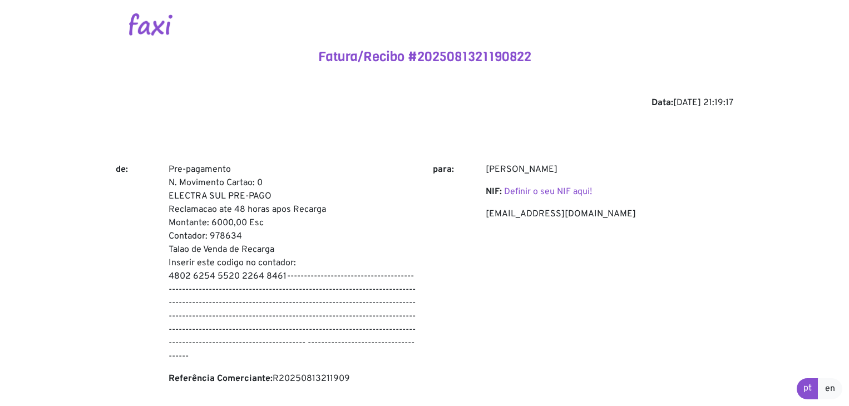 The width and height of the screenshot is (849, 406). Describe the element at coordinates (292, 379) in the screenshot. I see `p: R20250813211909` at that location.